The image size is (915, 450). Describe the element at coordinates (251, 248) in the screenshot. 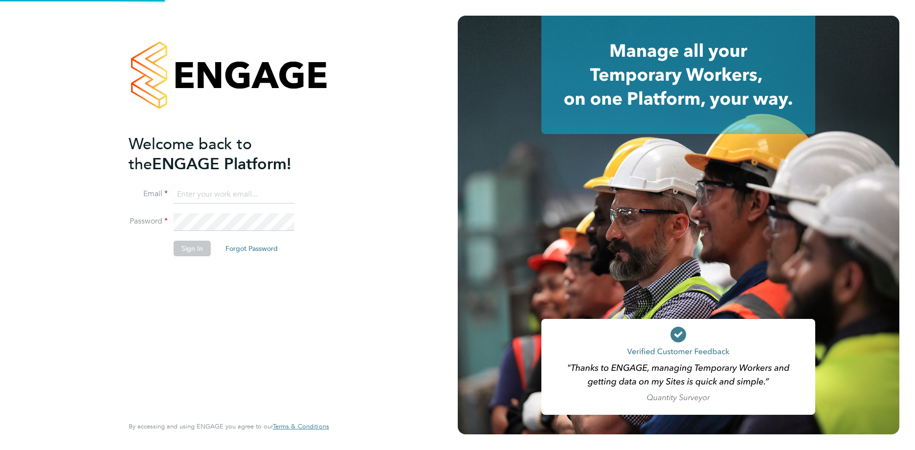

I see `button: Forgot Password` at that location.